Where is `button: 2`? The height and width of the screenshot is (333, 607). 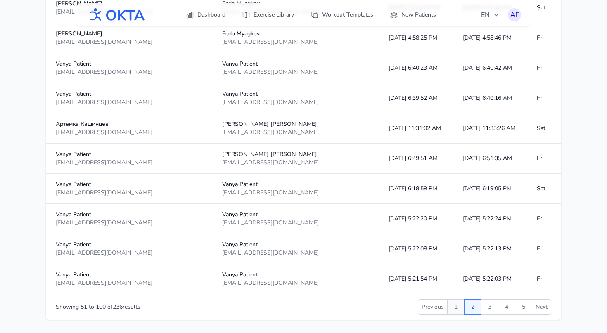 button: 2 is located at coordinates (472, 307).